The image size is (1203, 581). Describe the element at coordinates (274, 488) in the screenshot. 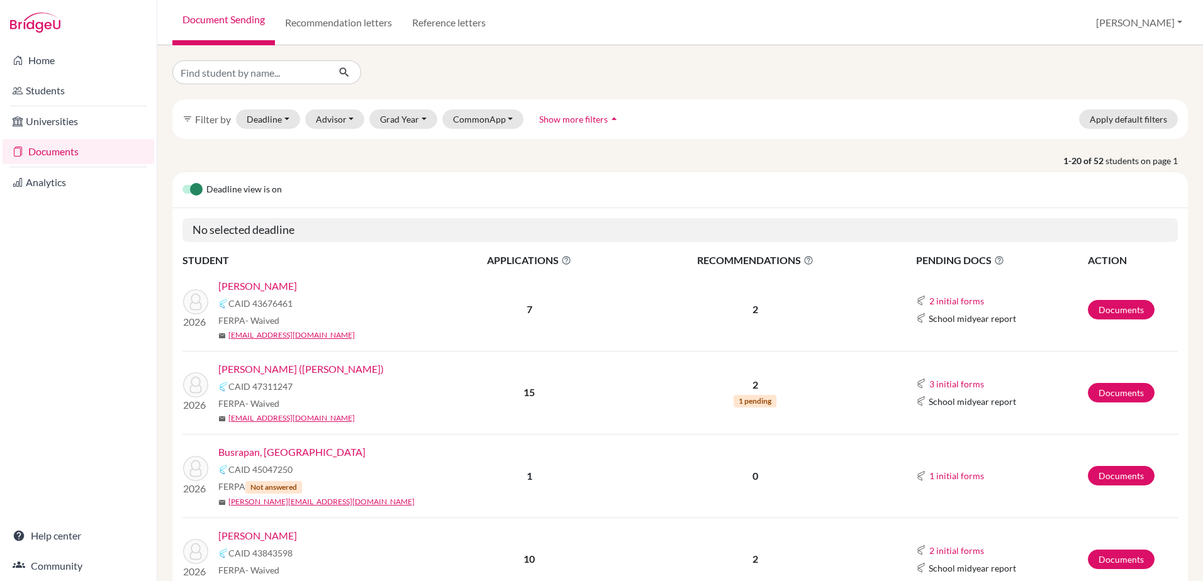

I see `span: Not answered` at that location.